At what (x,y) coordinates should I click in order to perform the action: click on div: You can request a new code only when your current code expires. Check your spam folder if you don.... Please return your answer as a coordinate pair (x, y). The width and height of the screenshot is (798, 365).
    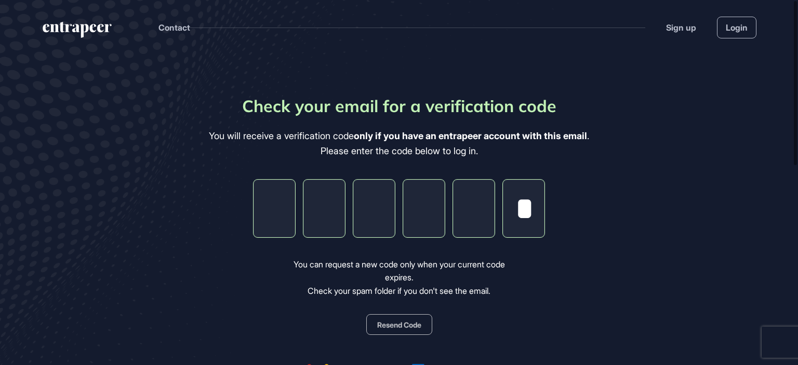
    Looking at the image, I should click on (399, 278).